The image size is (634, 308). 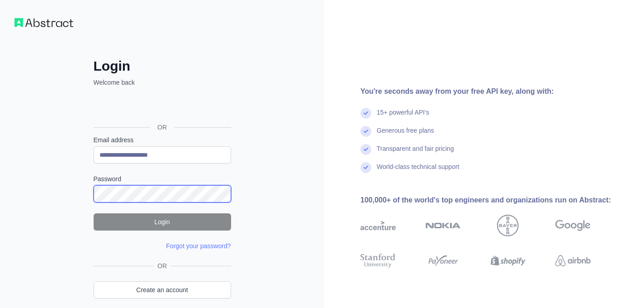 What do you see at coordinates (444, 225) in the screenshot?
I see `img: nokia` at bounding box center [444, 225].